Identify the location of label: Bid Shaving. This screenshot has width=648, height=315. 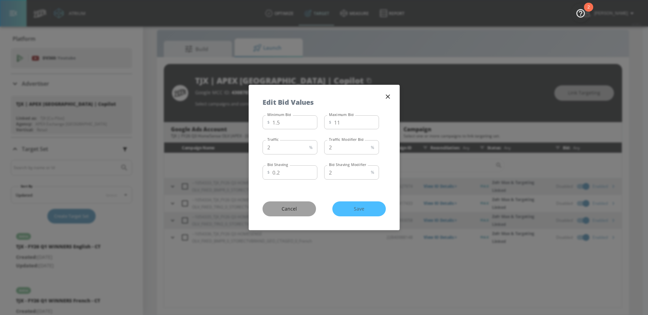
(278, 165).